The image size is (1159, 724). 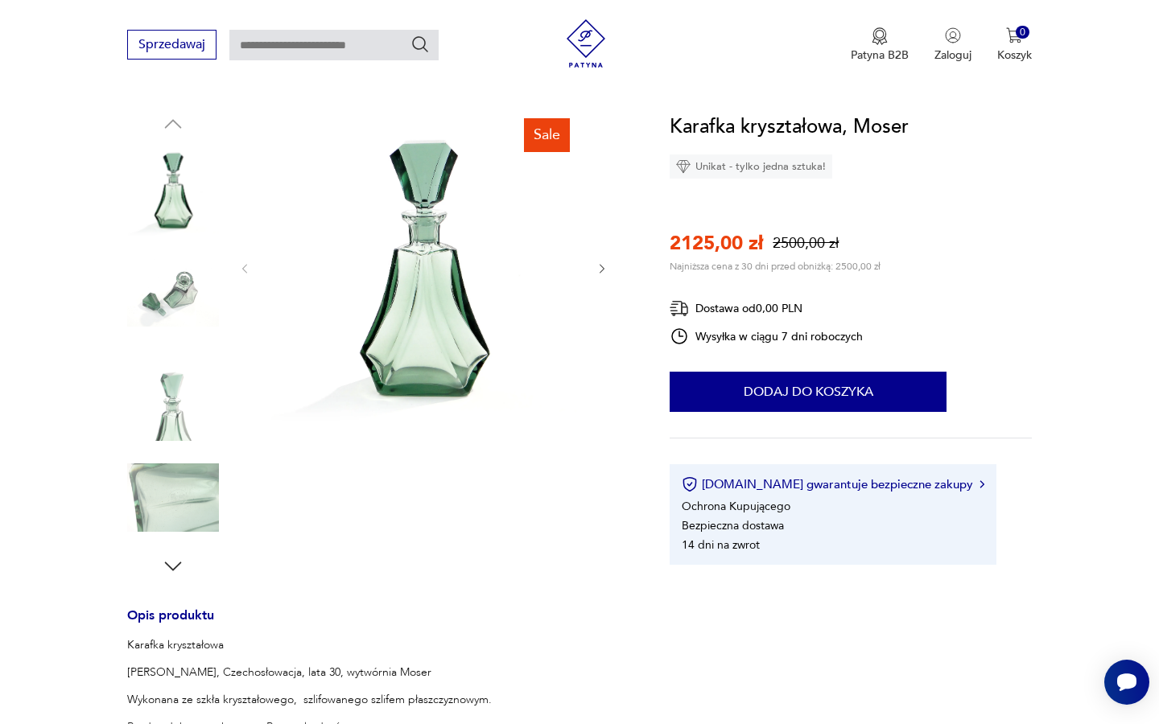 What do you see at coordinates (309, 700) in the screenshot?
I see `p: Wykonana ze szkła kryształowego, szlifowanego szlifem płaszczyznowym.` at bounding box center [309, 700].